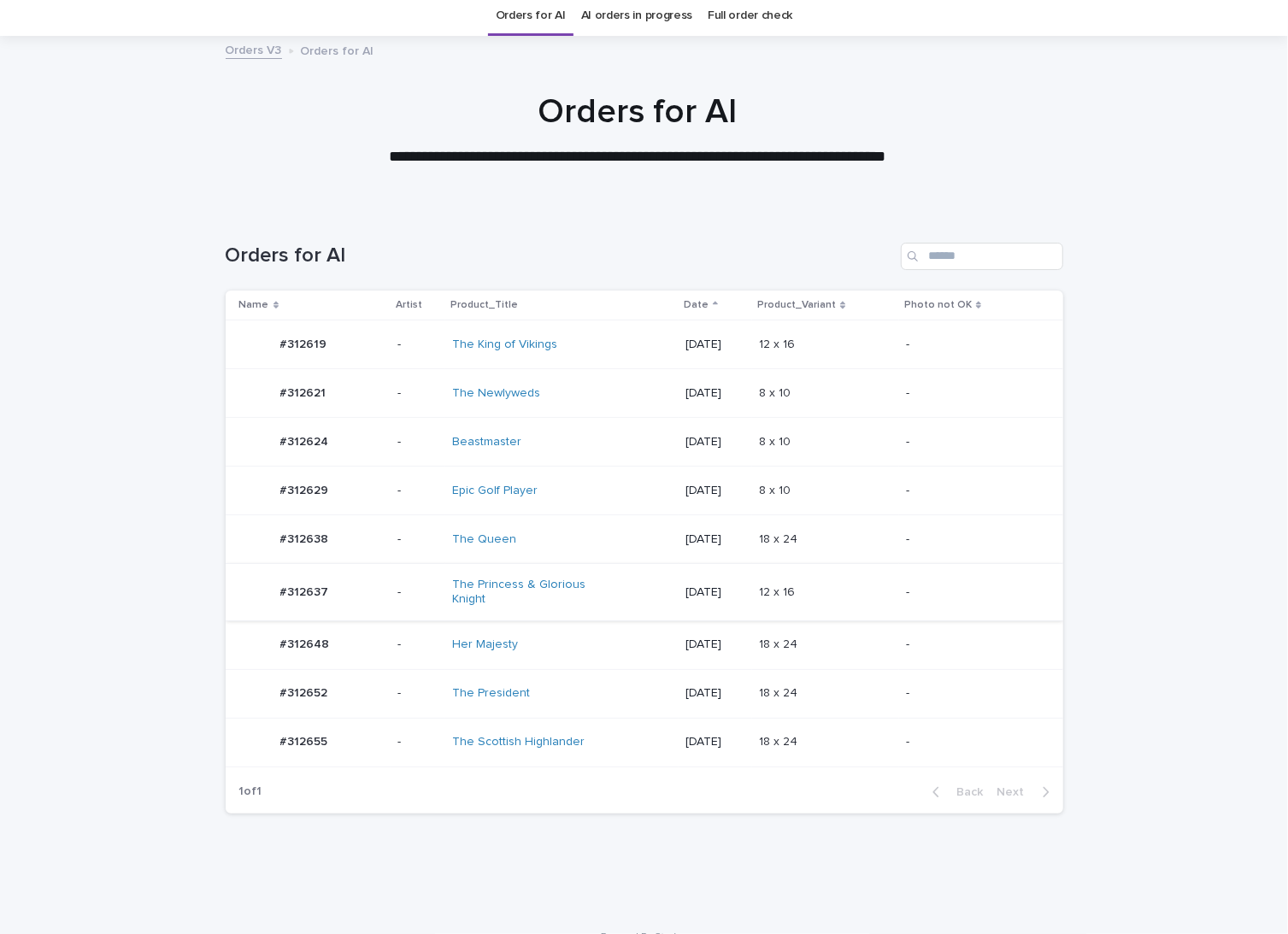 Image resolution: width=1288 pixels, height=934 pixels. I want to click on a: The Scottish Highlander, so click(518, 741).